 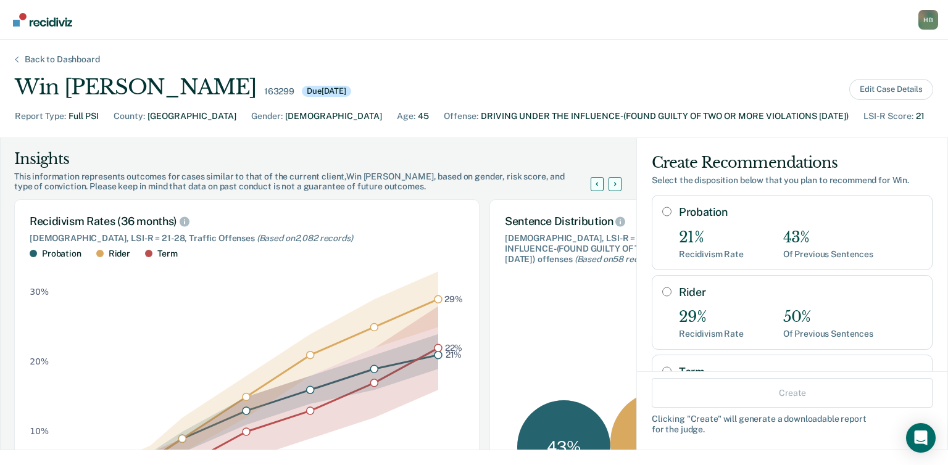 I want to click on label: Term, so click(x=800, y=372).